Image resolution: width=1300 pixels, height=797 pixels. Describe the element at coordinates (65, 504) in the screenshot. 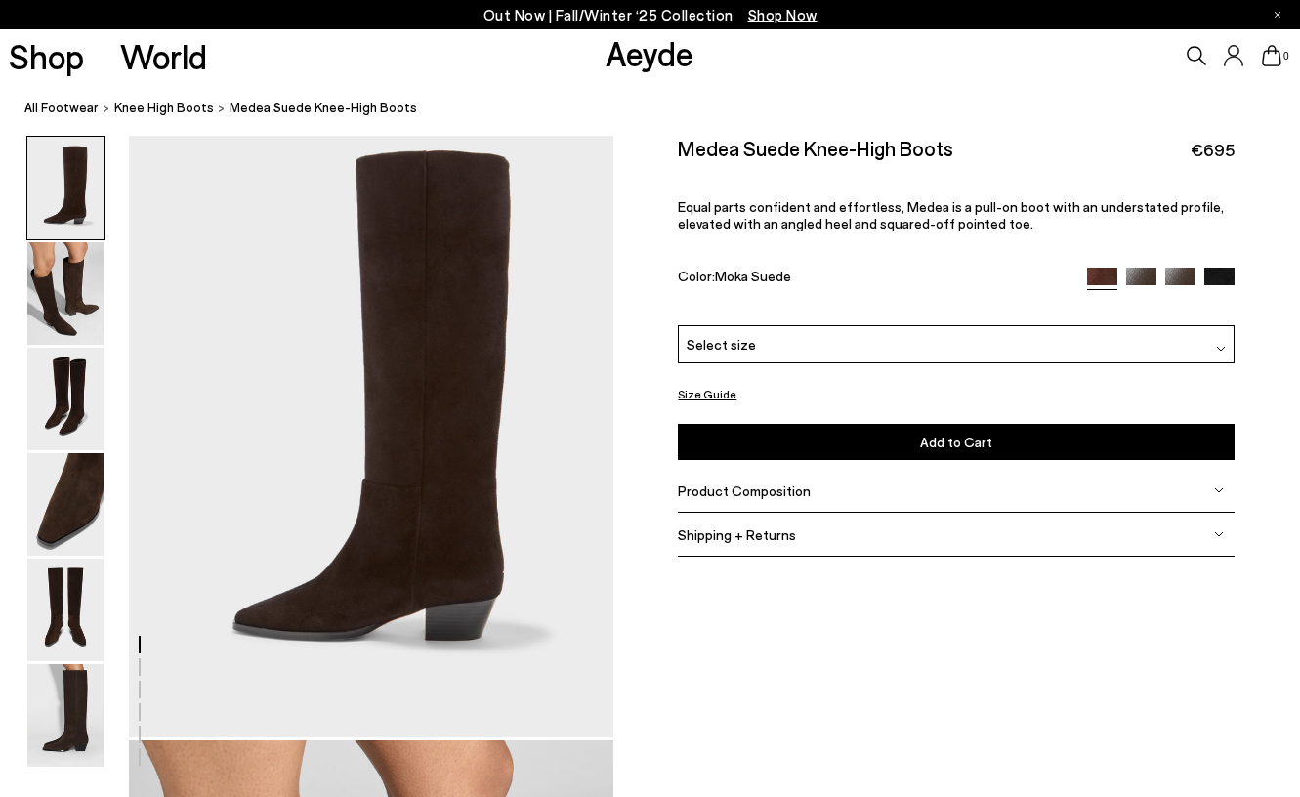

I see `img: Medea Suede Knee-High Boots - Image 4` at that location.